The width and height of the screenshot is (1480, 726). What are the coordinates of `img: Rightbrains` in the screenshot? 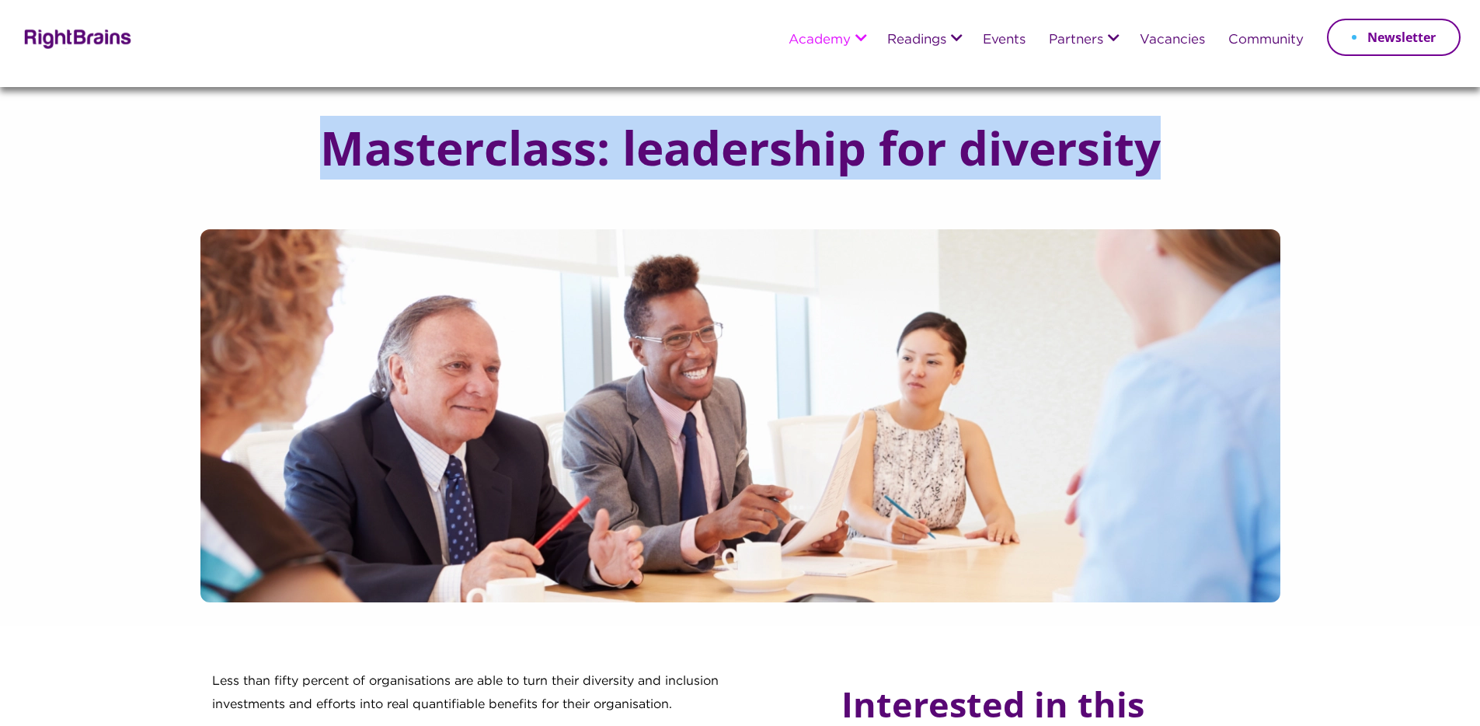 It's located at (75, 37).